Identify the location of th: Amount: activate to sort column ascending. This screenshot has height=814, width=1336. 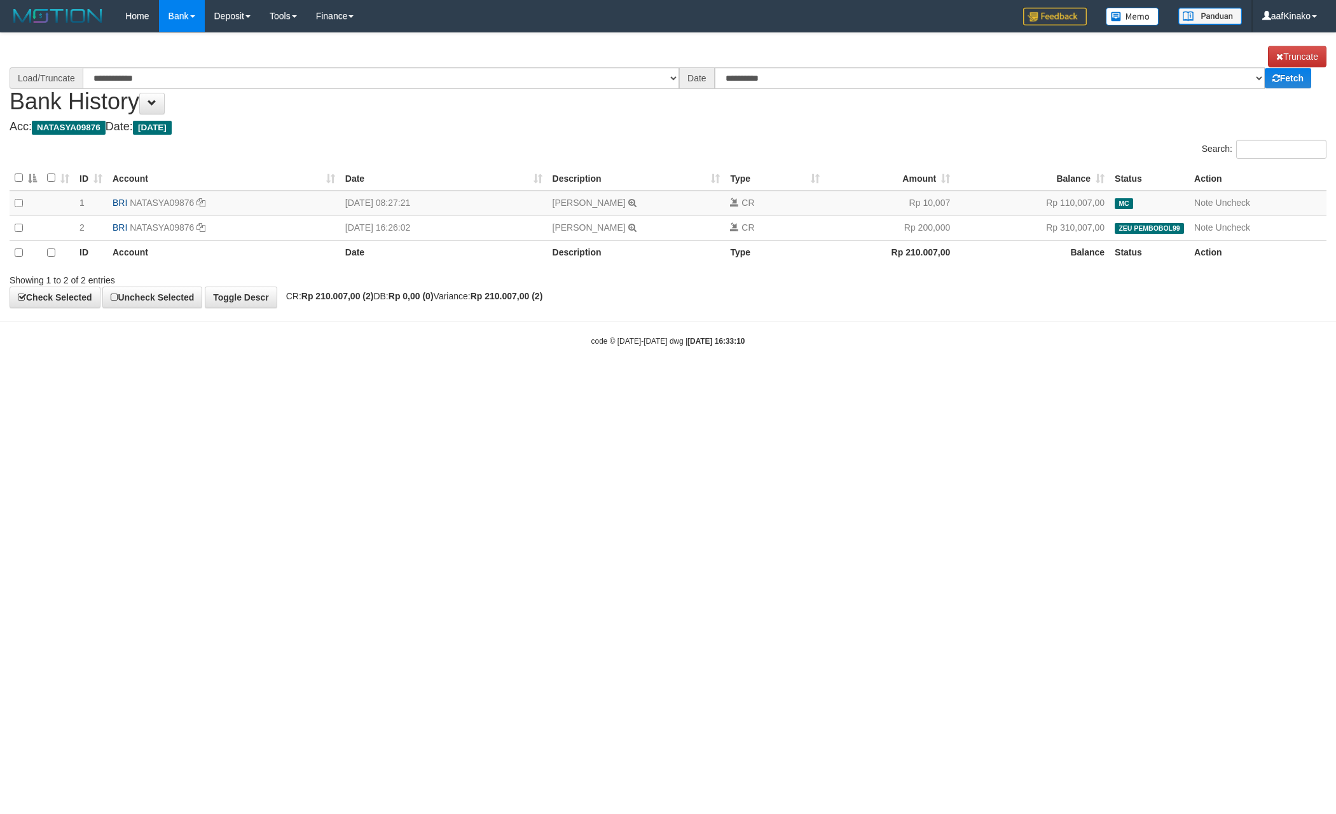
(889, 178).